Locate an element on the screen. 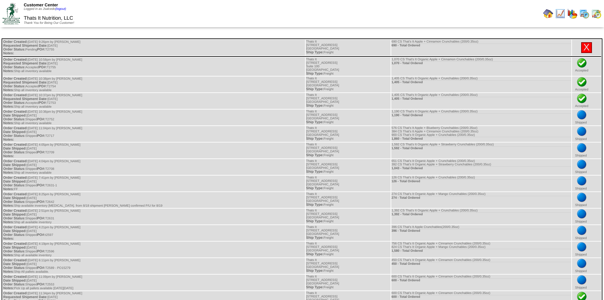 The height and width of the screenshot is (300, 604). img: home.gif is located at coordinates (549, 14).